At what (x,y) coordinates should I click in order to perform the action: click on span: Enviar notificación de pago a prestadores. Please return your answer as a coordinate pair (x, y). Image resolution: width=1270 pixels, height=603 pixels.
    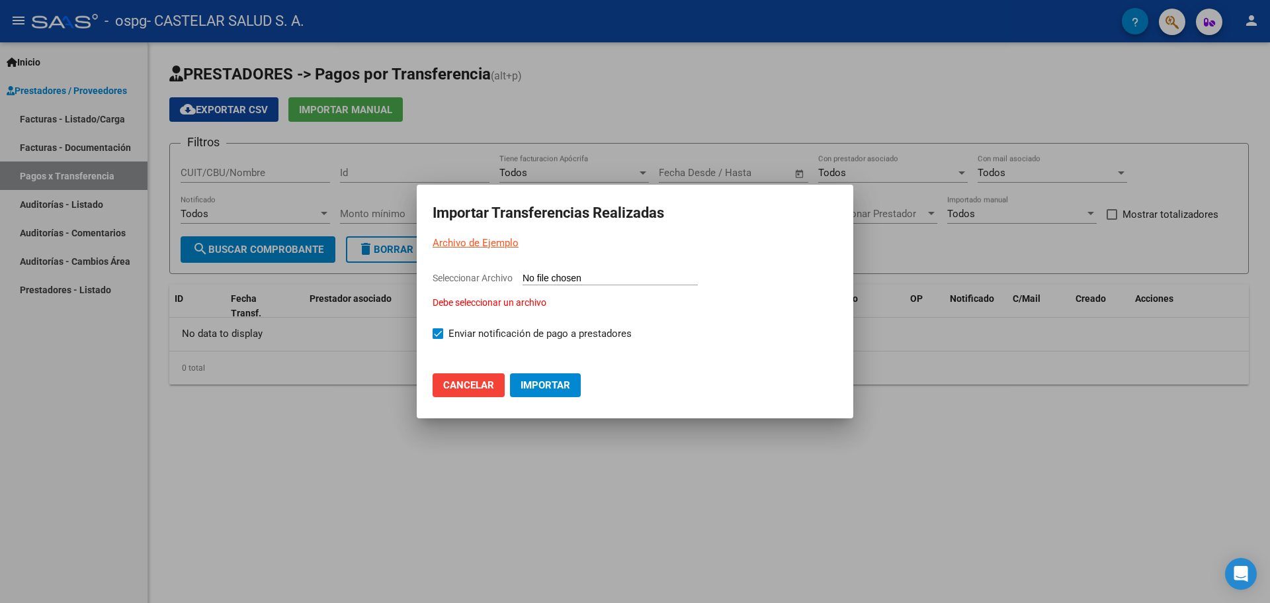
    Looking at the image, I should click on (540, 333).